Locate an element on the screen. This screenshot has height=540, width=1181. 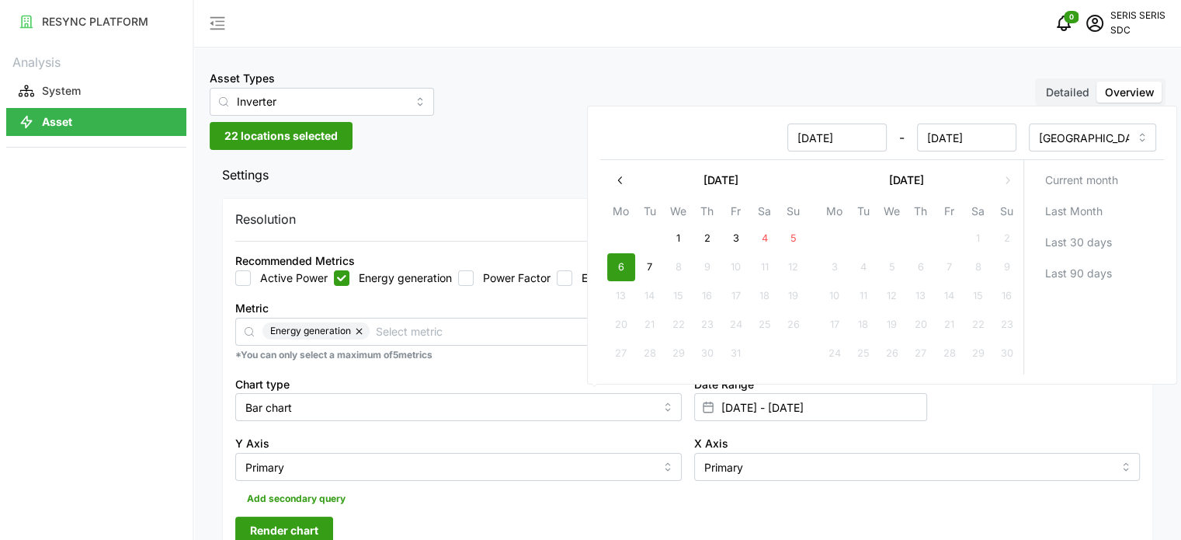
button: 1 November 2025 is located at coordinates (978, 239).